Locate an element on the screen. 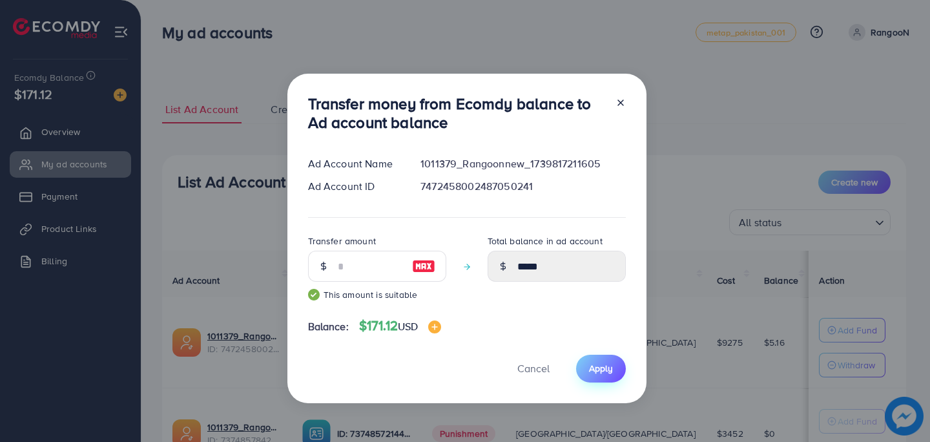 The height and width of the screenshot is (442, 930). h3: Transfer money from Ecomdy balance to Ad account balance is located at coordinates (457, 113).